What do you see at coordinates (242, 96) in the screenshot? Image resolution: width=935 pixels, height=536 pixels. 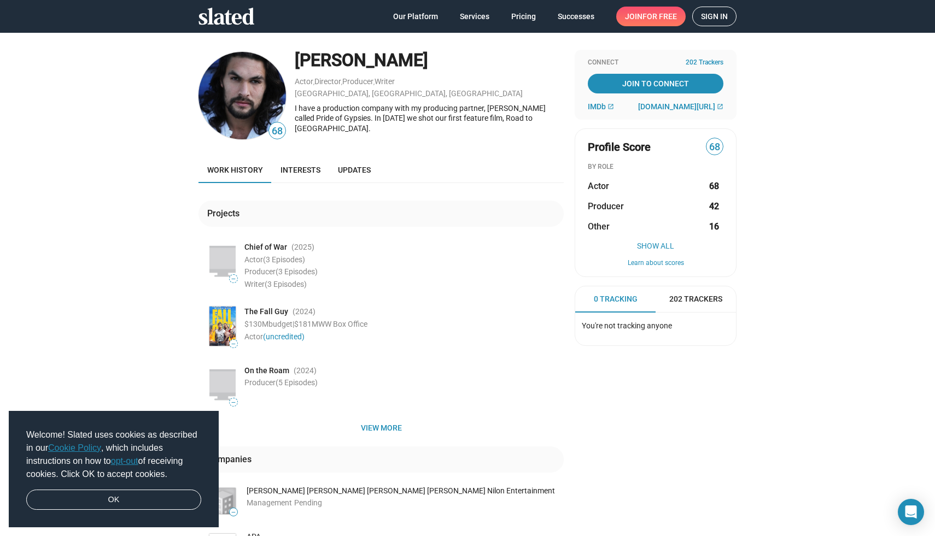 I see `img: Jason Momoa` at bounding box center [242, 96].